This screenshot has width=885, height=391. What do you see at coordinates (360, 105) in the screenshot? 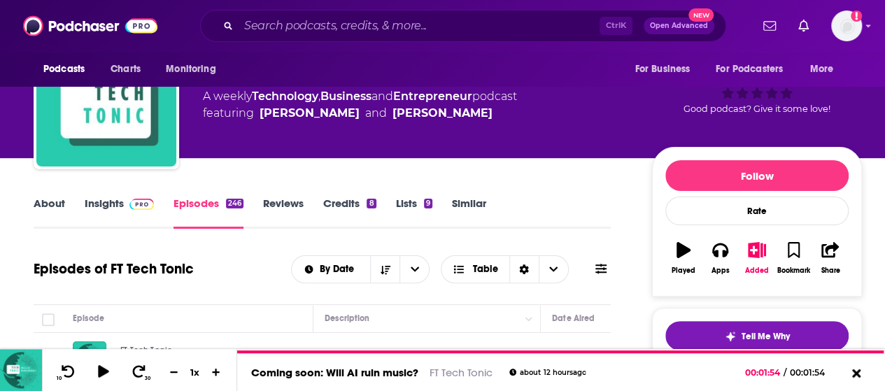
I see `div: A weekly podcast` at bounding box center [360, 105].